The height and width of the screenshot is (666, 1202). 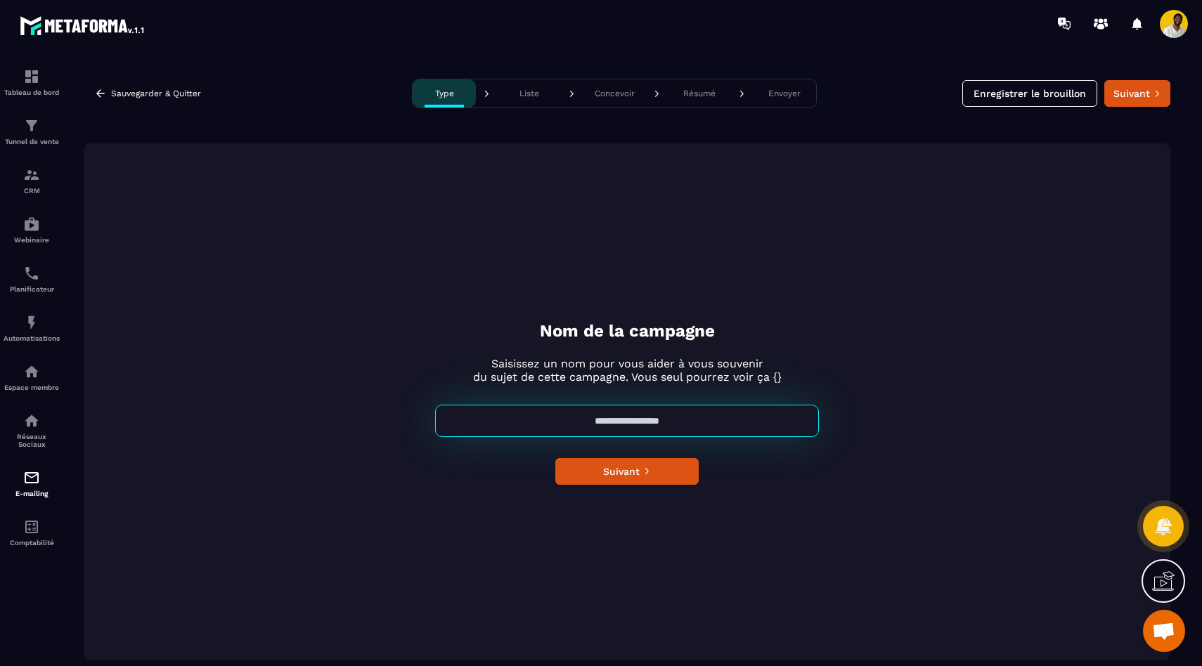 I want to click on p: Comptabilité, so click(x=32, y=543).